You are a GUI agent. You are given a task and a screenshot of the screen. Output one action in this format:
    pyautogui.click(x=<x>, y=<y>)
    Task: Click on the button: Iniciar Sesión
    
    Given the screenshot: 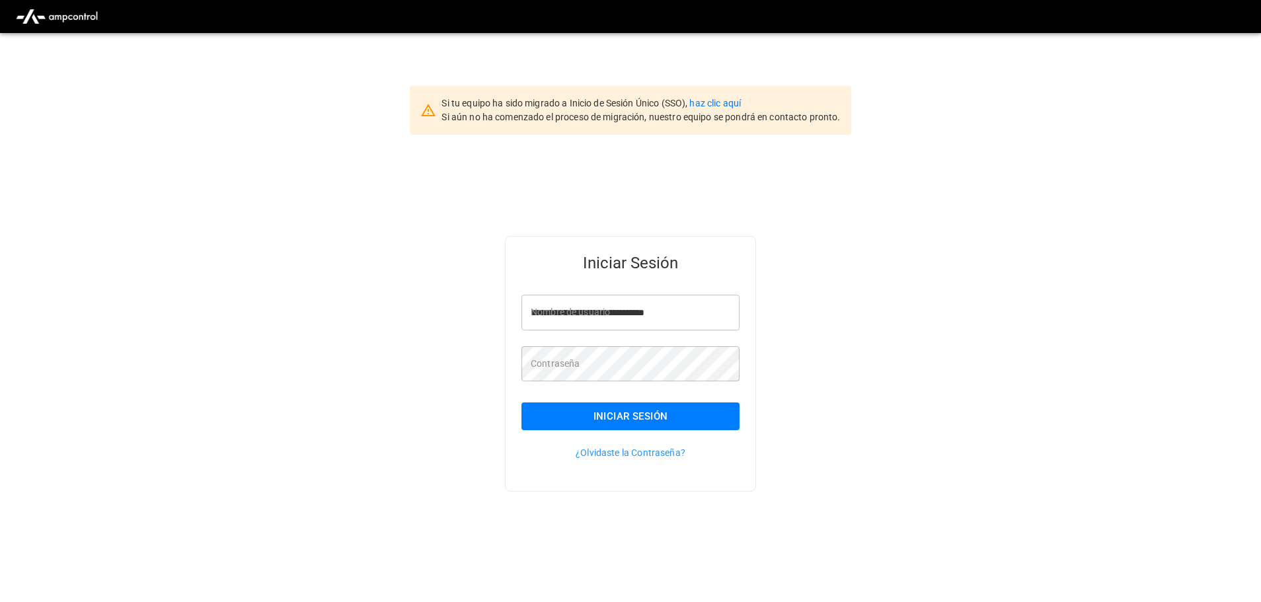 What is the action you would take?
    pyautogui.click(x=630, y=416)
    